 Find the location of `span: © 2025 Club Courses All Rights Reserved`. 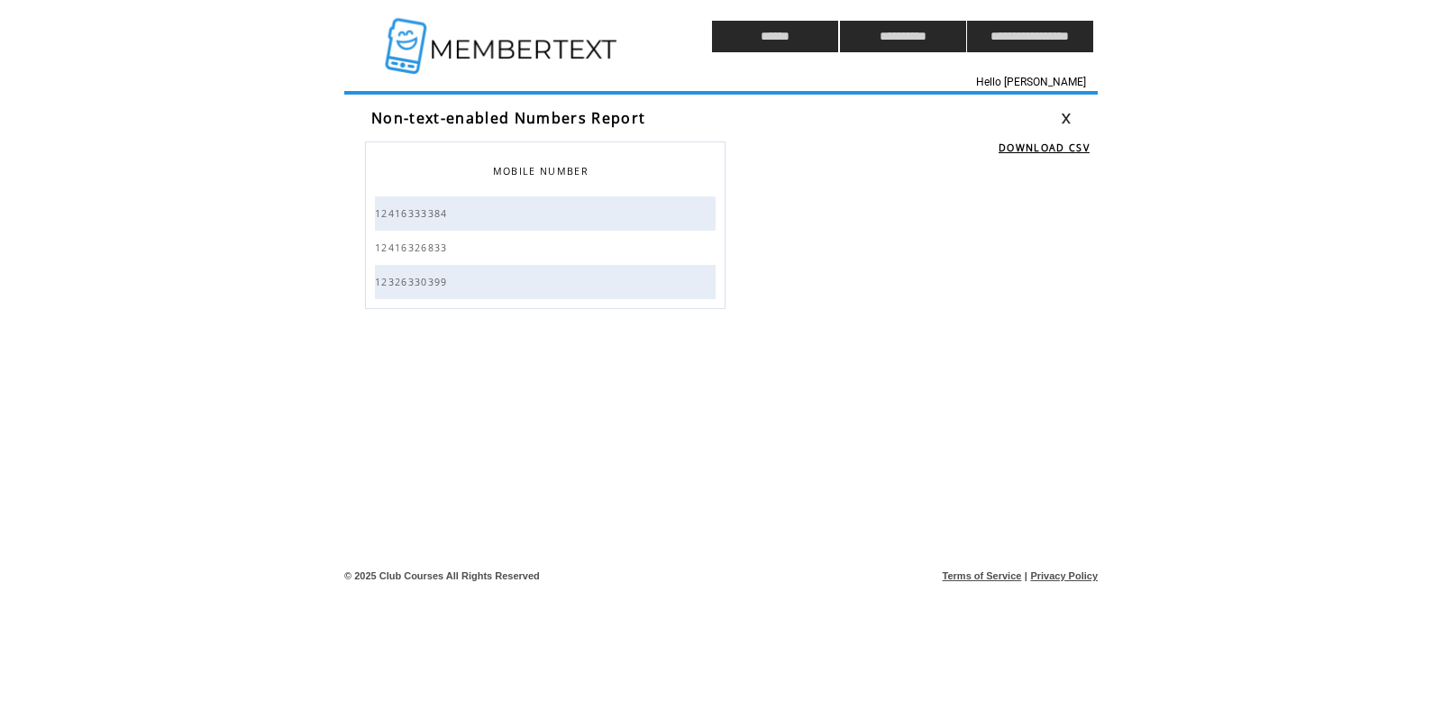

span: © 2025 Club Courses All Rights Reserved is located at coordinates (442, 576).